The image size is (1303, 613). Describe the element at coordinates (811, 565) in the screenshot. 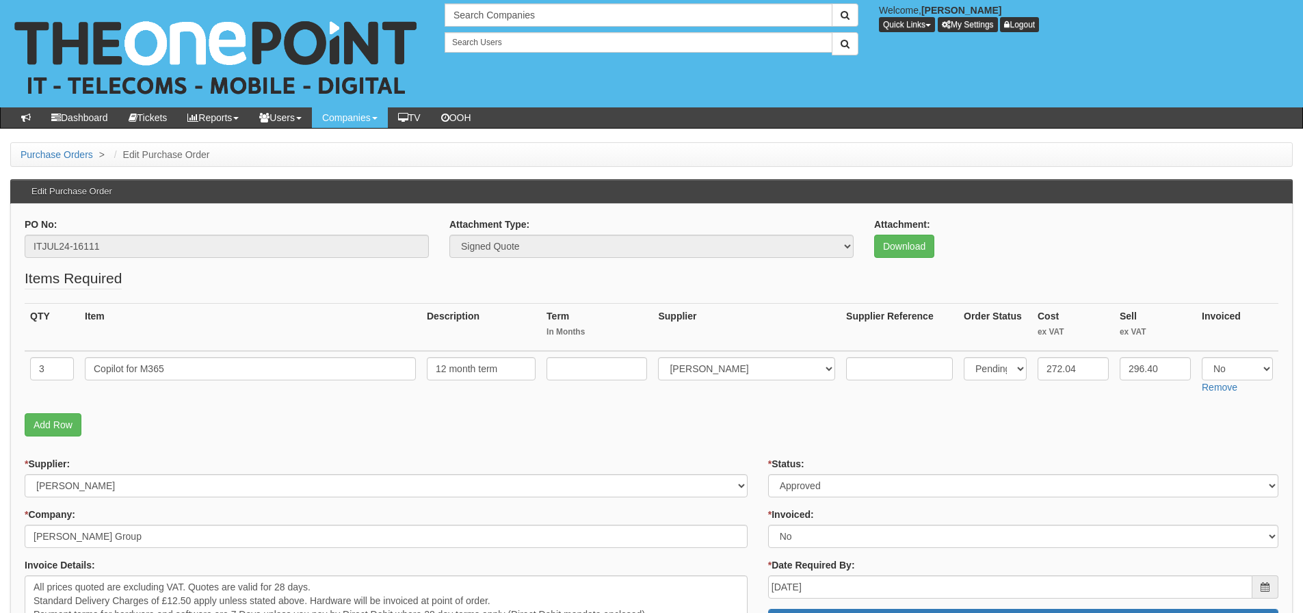

I see `label: Date Required By:` at that location.